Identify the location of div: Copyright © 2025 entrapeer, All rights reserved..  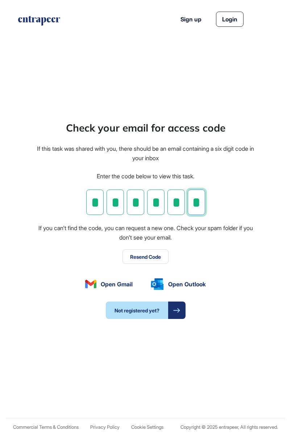
(229, 427).